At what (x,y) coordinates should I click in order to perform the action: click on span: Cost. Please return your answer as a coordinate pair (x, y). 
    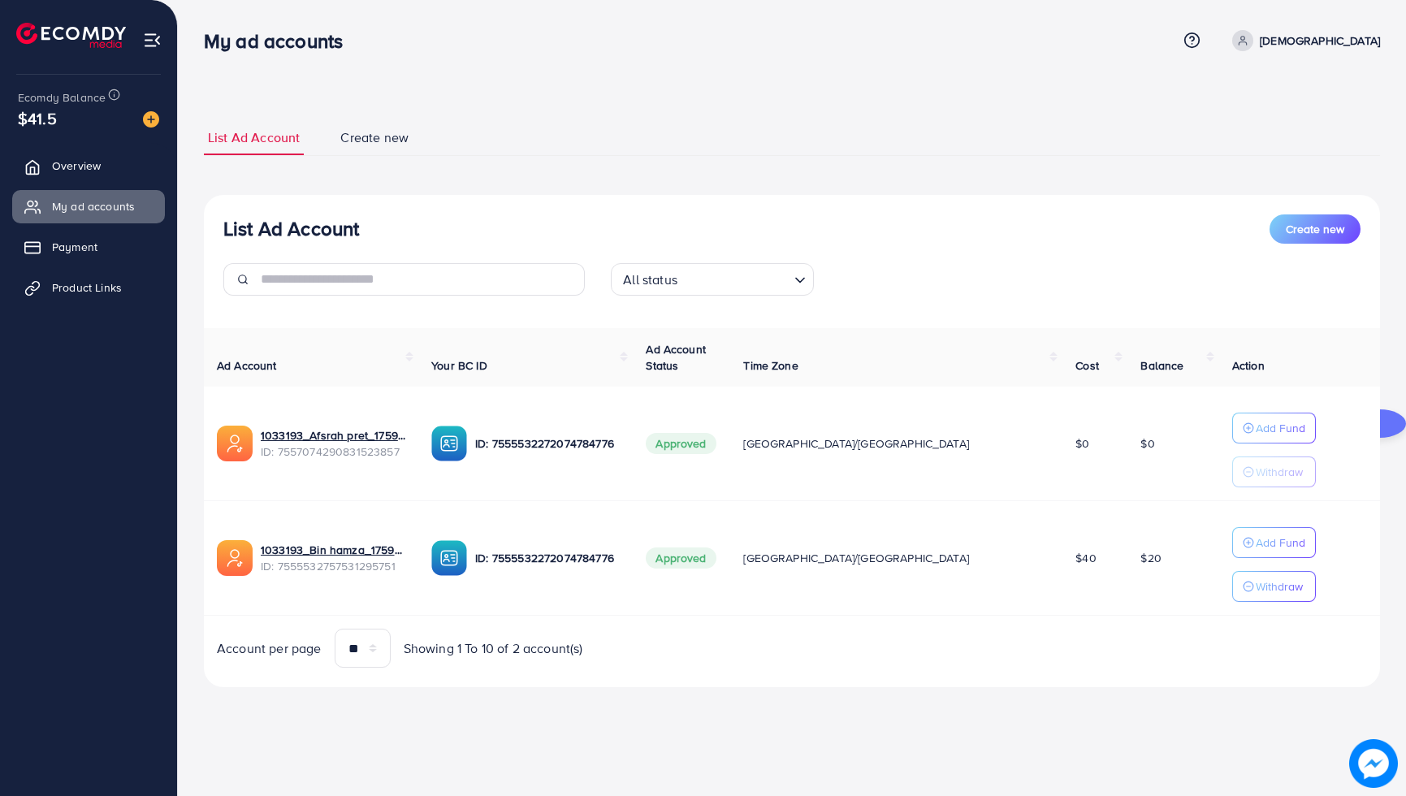
    Looking at the image, I should click on (1087, 365).